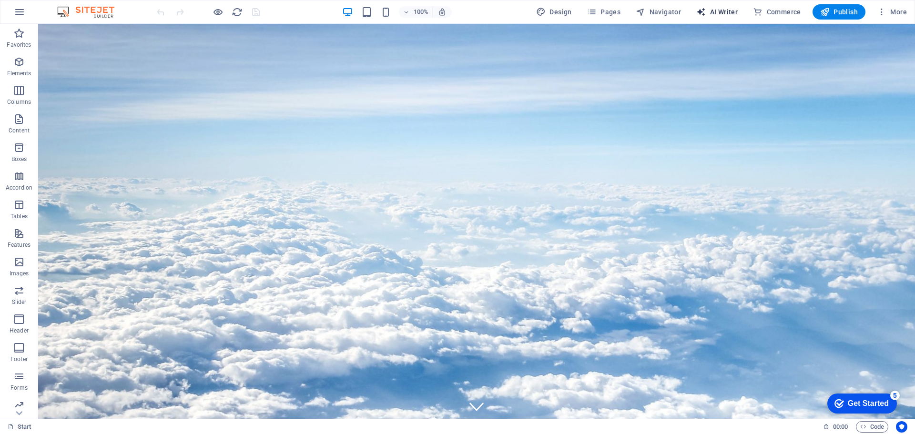 Image resolution: width=915 pixels, height=434 pixels. What do you see at coordinates (901, 427) in the screenshot?
I see `button: Usercentrics` at bounding box center [901, 427].